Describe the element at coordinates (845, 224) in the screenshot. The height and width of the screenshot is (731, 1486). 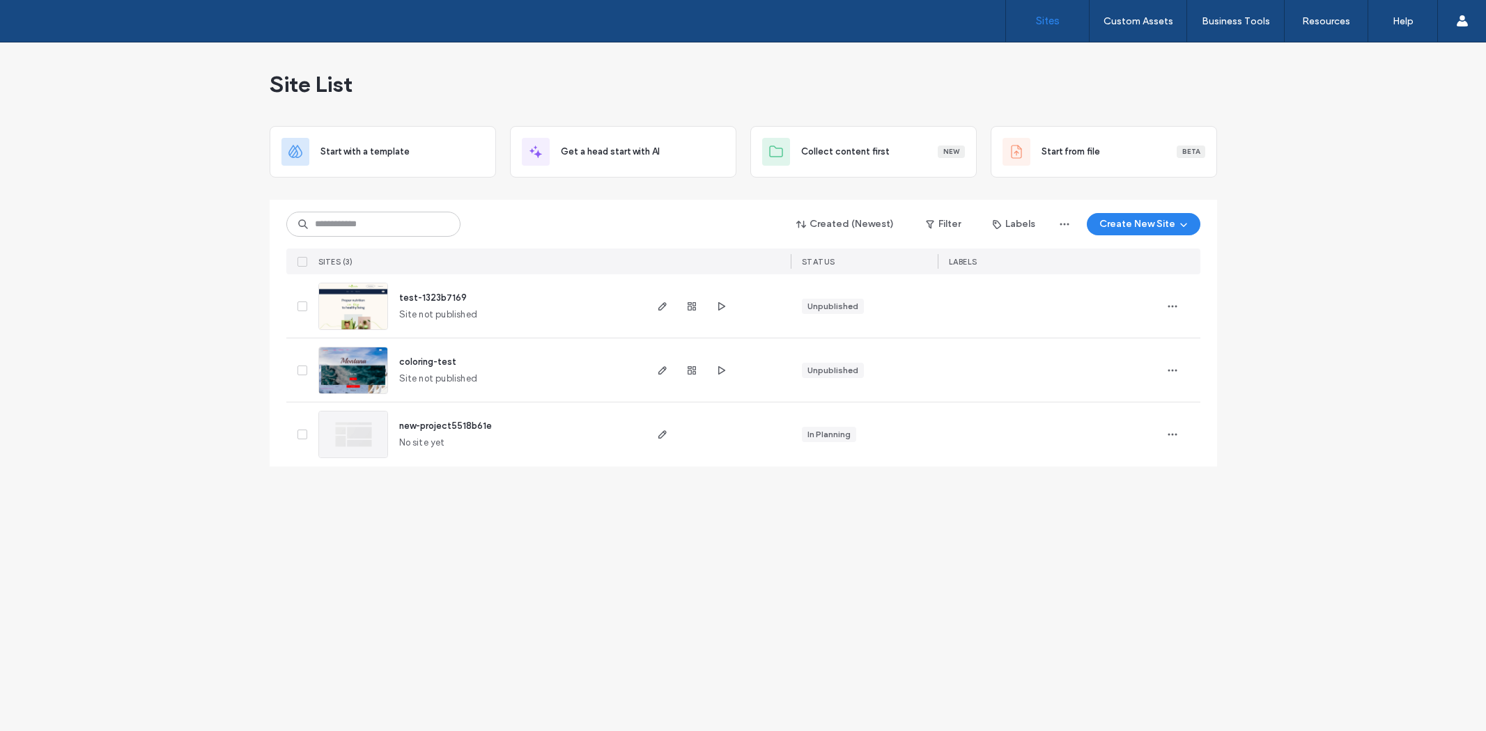
I see `button: Created (Newest)` at that location.